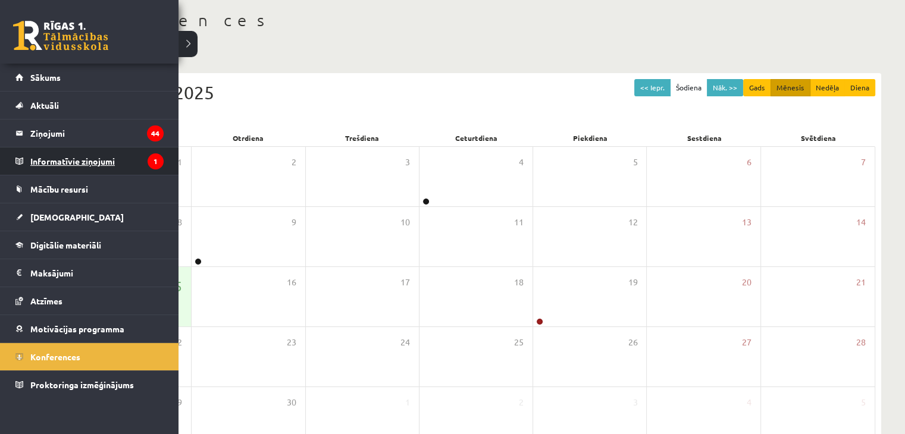 Image resolution: width=905 pixels, height=434 pixels. I want to click on a: Konferences, so click(89, 357).